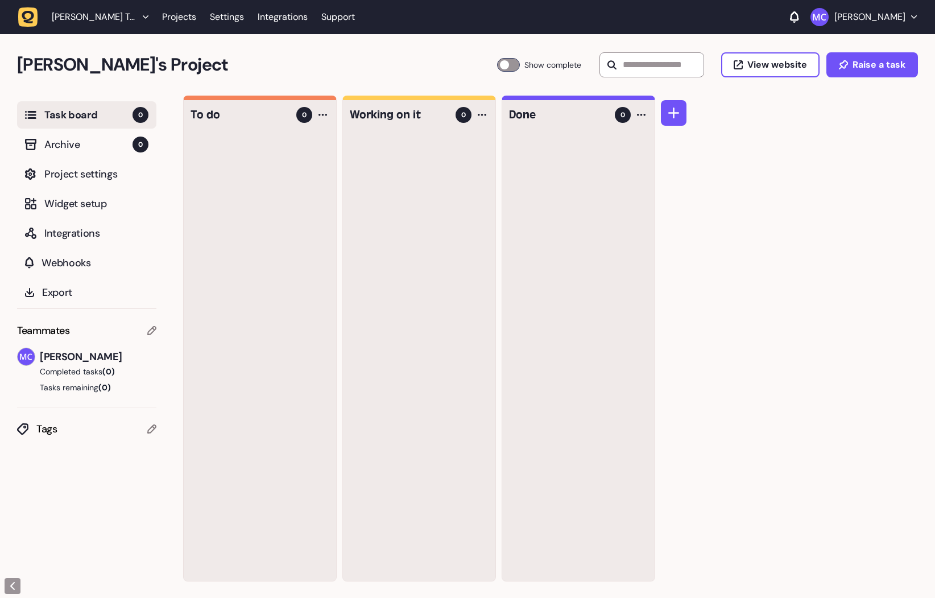 Image resolution: width=935 pixels, height=598 pixels. Describe the element at coordinates (86, 204) in the screenshot. I see `button: Widget setup` at that location.